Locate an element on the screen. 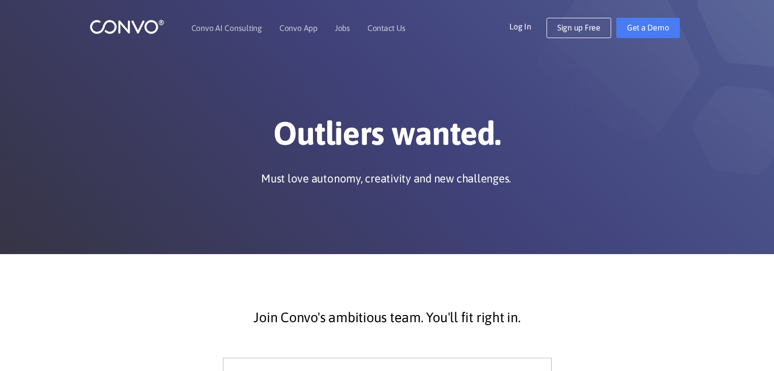  img: logo_1.png is located at coordinates (127, 26).